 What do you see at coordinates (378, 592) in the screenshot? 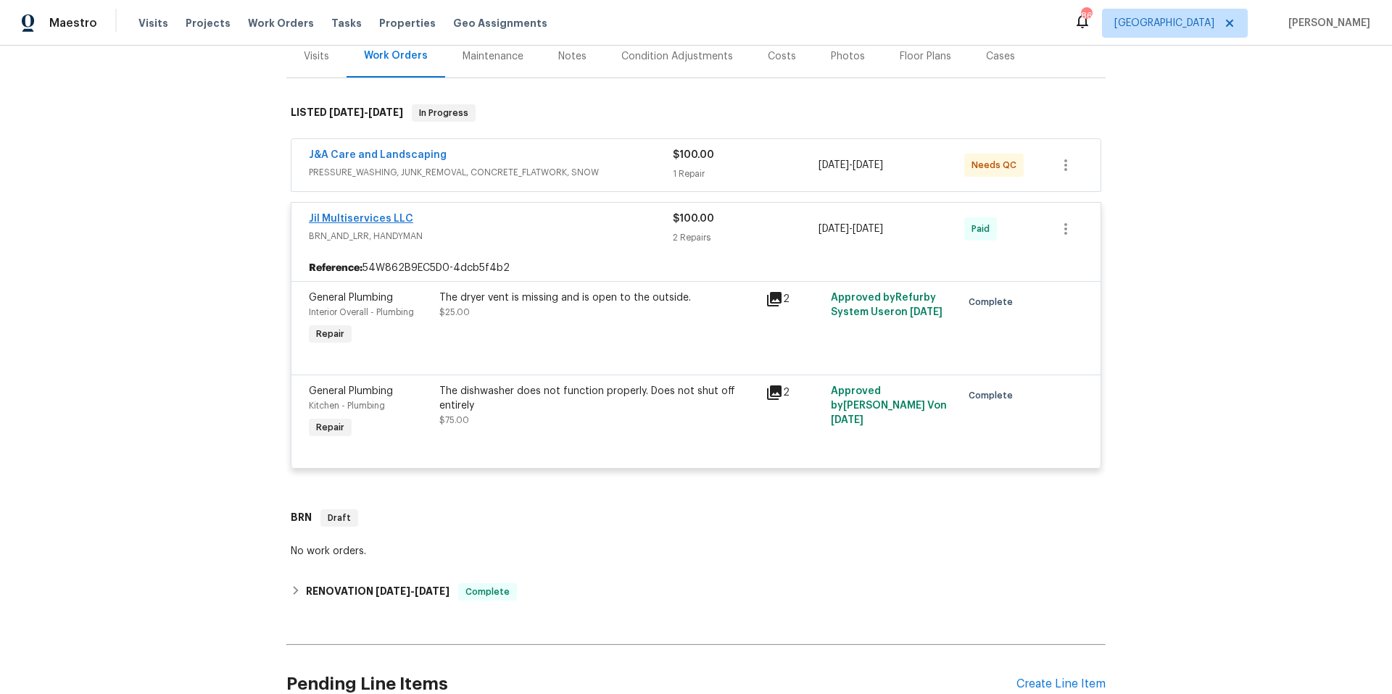
I see `h6: RENOVATION` at bounding box center [378, 592].